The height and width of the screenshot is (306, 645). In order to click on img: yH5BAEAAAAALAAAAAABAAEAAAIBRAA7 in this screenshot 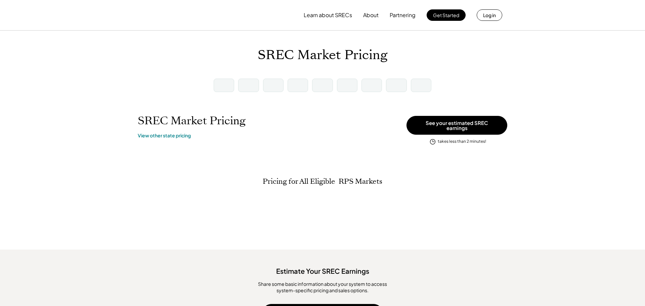, I will do `click(171, 15)`.